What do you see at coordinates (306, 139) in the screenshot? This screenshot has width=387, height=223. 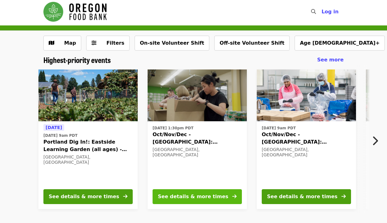 I see `a: See details for "Oct/Nov/Dec - Beaverton: Repack/Sort (age 10+)"` at bounding box center [306, 139].